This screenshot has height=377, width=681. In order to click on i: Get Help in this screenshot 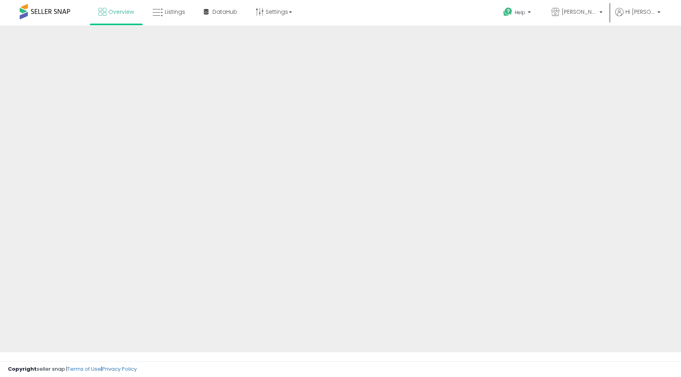, I will do `click(507, 12)`.